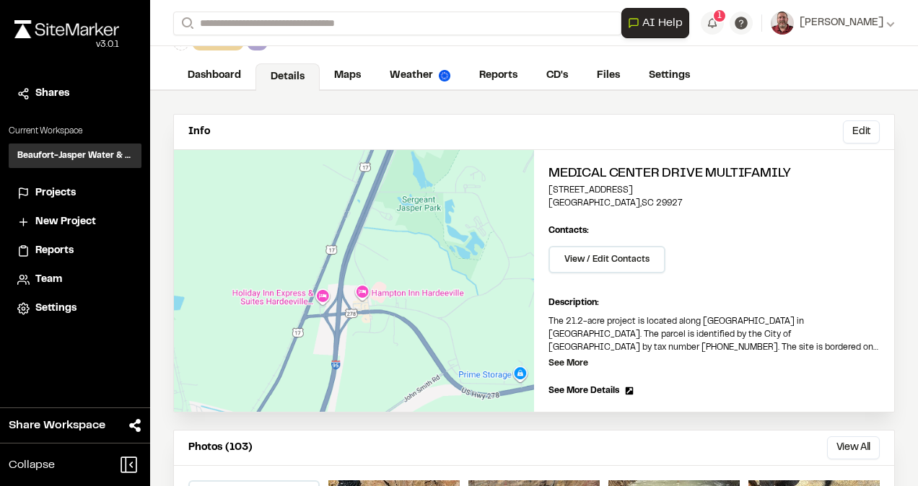 The image size is (918, 486). Describe the element at coordinates (861, 132) in the screenshot. I see `button: Edit` at that location.